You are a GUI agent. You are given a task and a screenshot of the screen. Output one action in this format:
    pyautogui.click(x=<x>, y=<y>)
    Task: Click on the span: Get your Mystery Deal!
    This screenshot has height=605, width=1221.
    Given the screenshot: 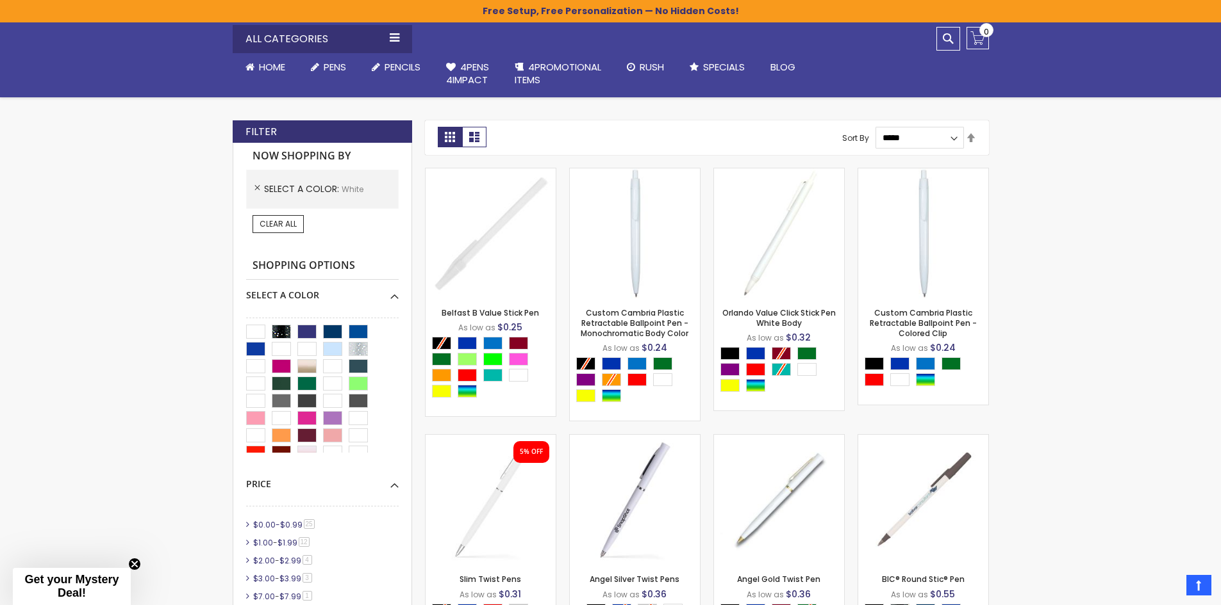 What is the action you would take?
    pyautogui.click(x=71, y=586)
    